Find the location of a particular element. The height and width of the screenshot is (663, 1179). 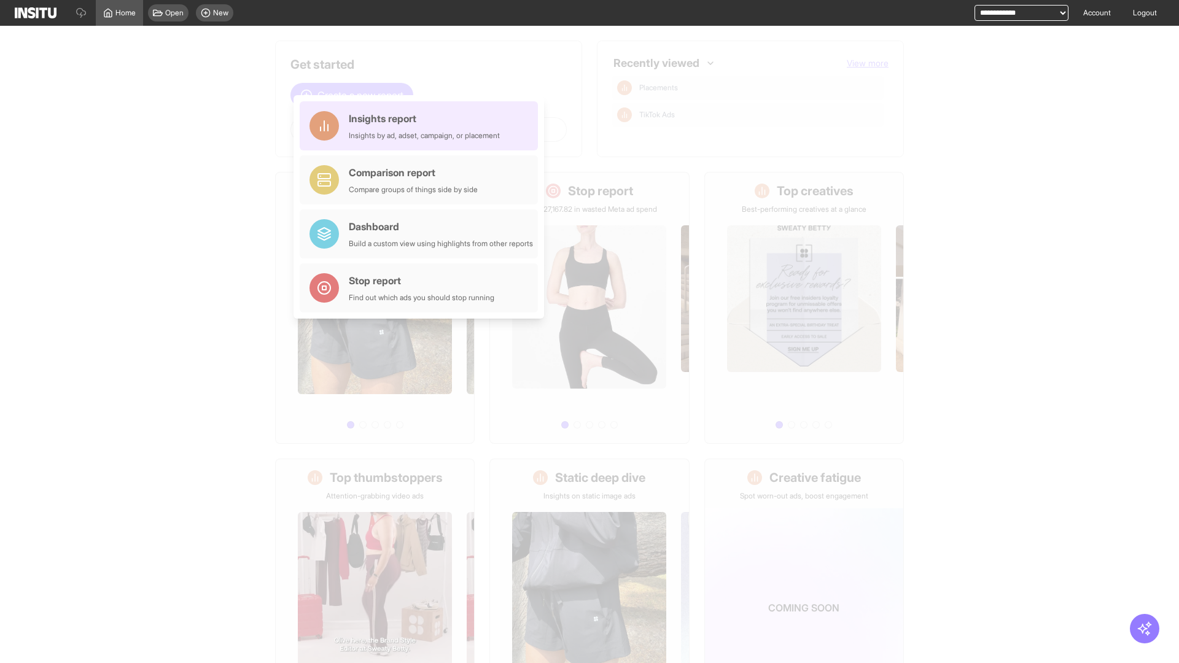

span: Open is located at coordinates (174, 13).